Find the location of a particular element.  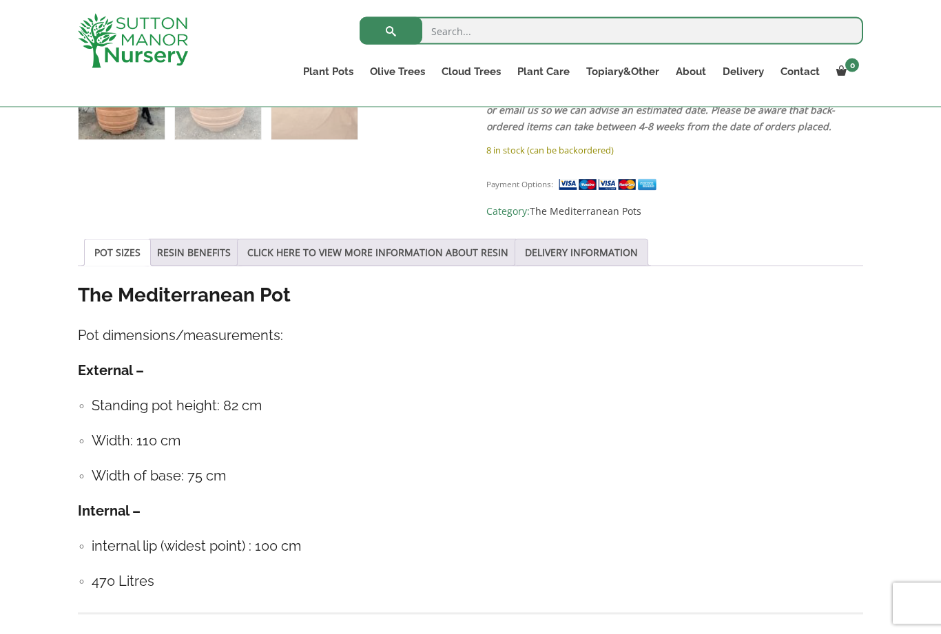

h4: Standing pot height: 82 cm is located at coordinates (477, 406).